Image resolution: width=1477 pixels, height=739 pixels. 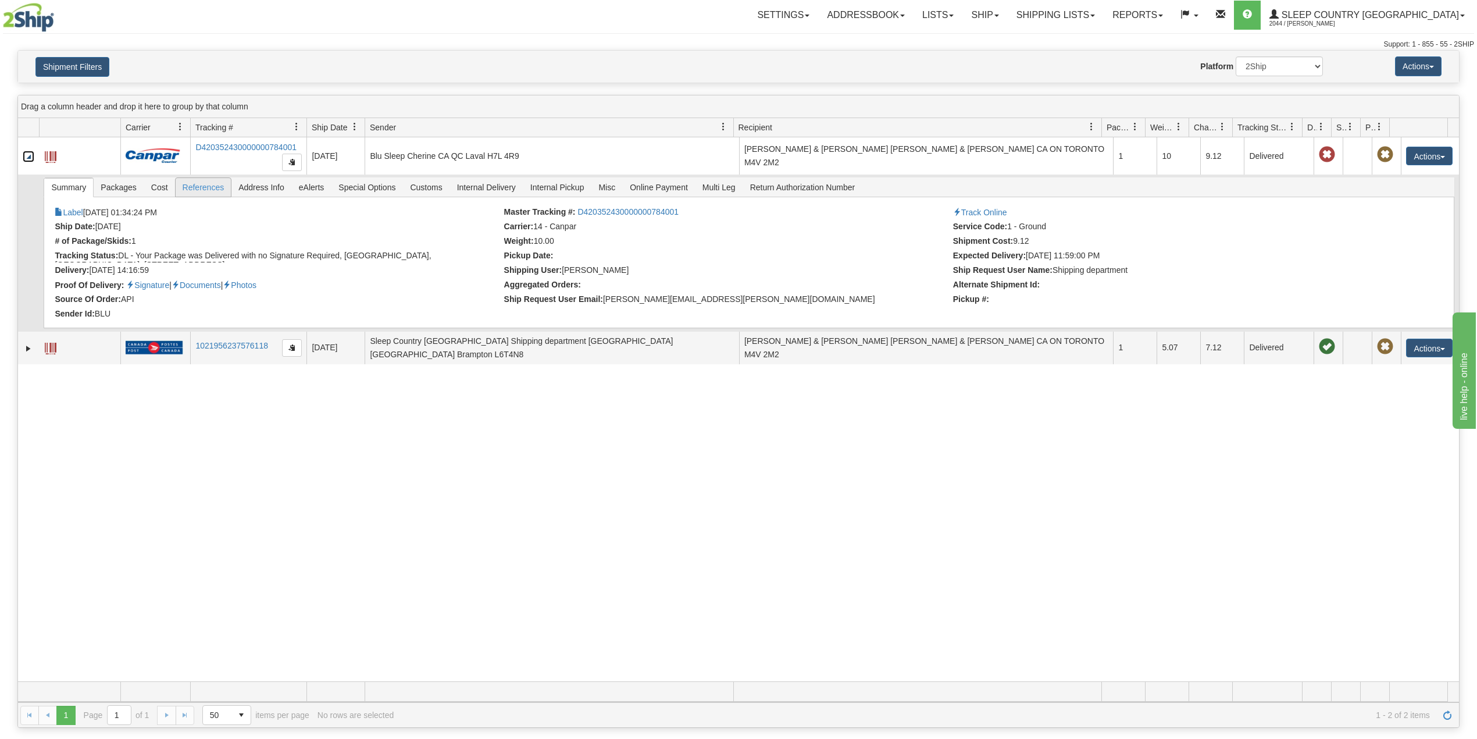 I want to click on span: Misc, so click(x=607, y=187).